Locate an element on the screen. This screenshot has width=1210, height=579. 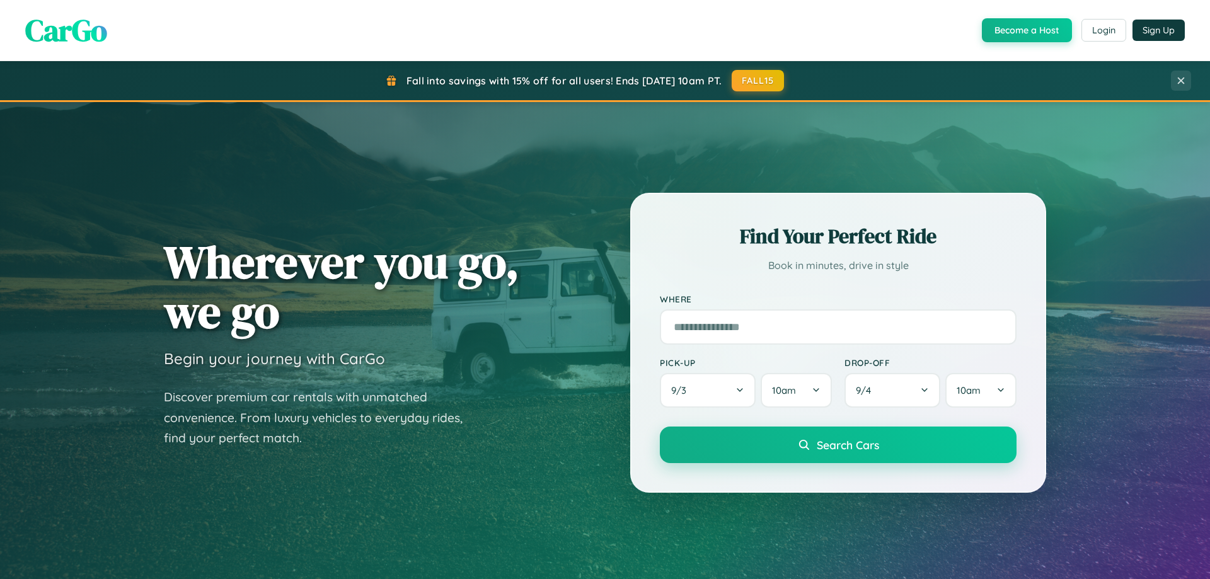
h1: Wherever you go, we go is located at coordinates (342, 287).